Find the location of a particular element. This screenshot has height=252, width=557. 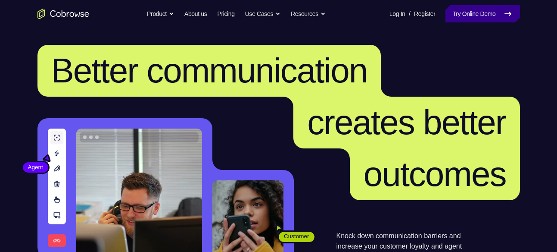

span: creates better is located at coordinates (406, 122).